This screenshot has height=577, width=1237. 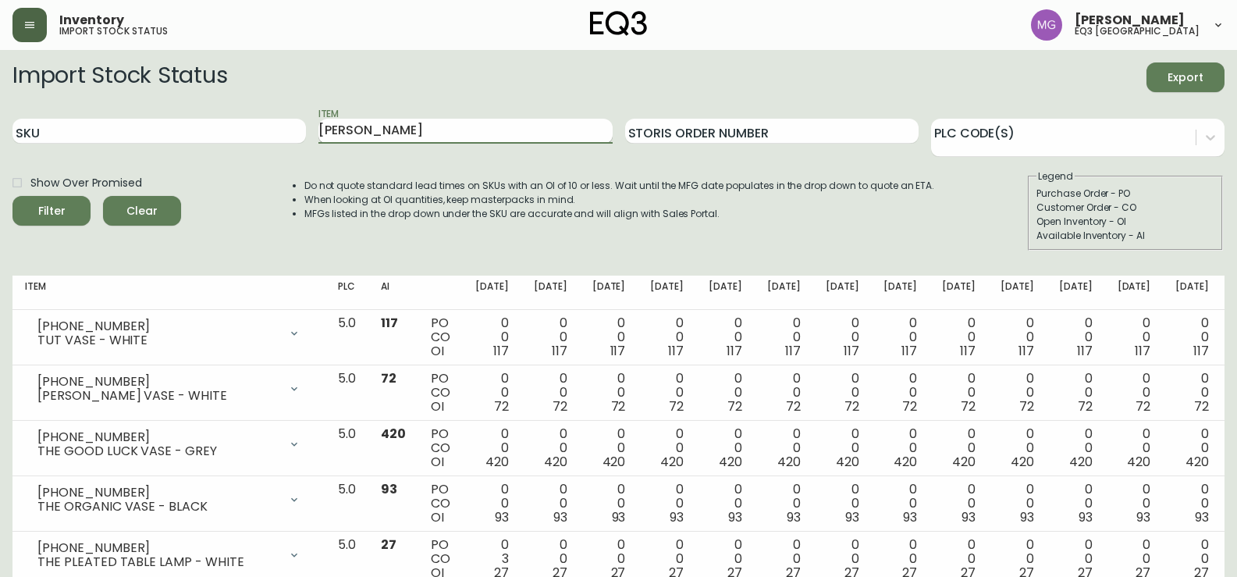 What do you see at coordinates (620, 186) in the screenshot?
I see `li: Do not quote standard lead times on SKUs with an OI of 10 or less. Wait until the MFG date popula...` at bounding box center [620, 186].